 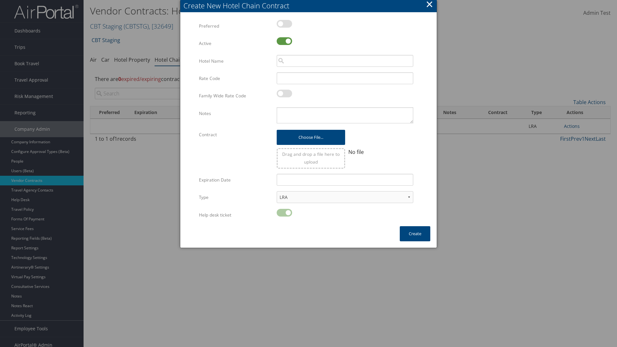 What do you see at coordinates (235, 43) in the screenshot?
I see `label: Active` at bounding box center [235, 43].